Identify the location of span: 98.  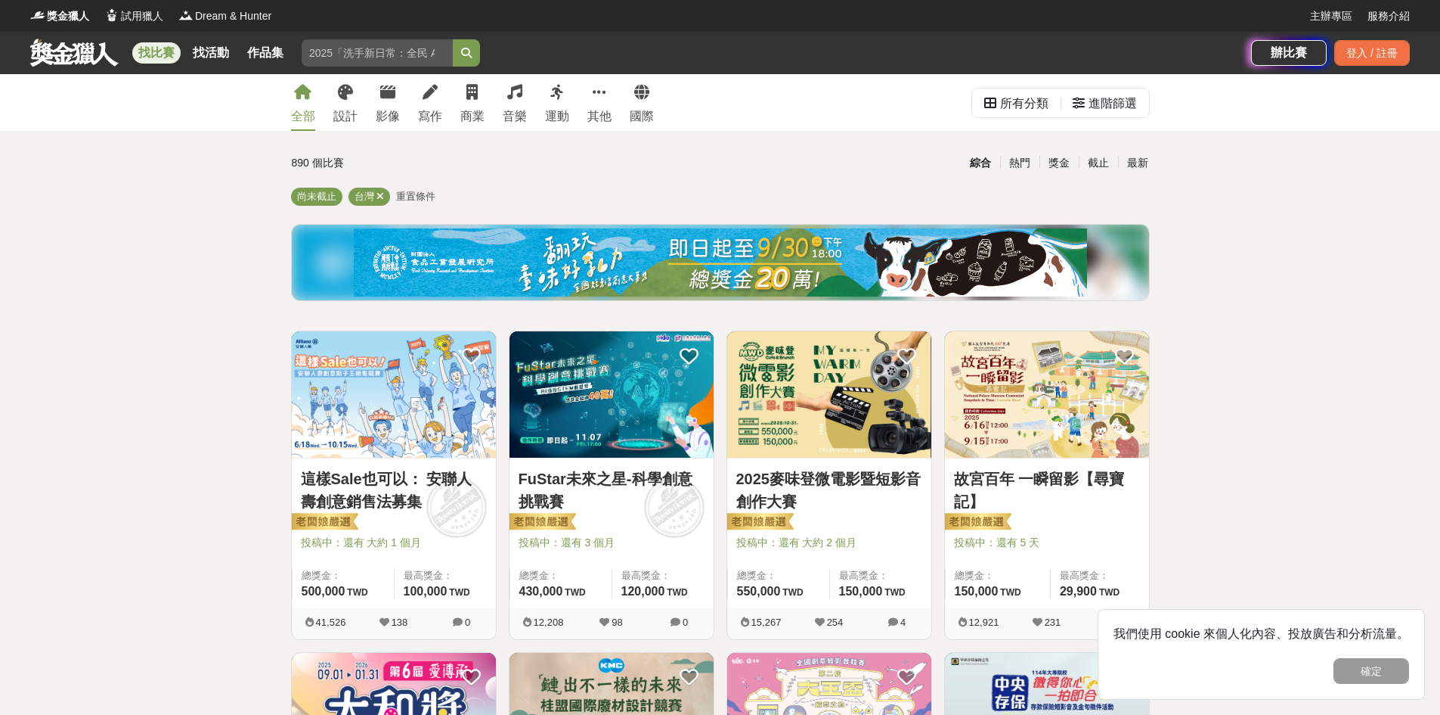
(617, 622).